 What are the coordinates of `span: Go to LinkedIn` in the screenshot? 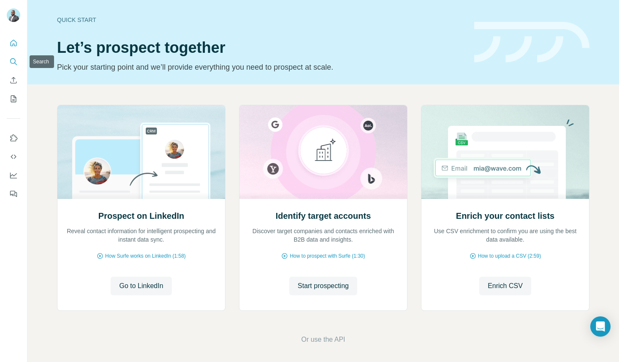 It's located at (141, 286).